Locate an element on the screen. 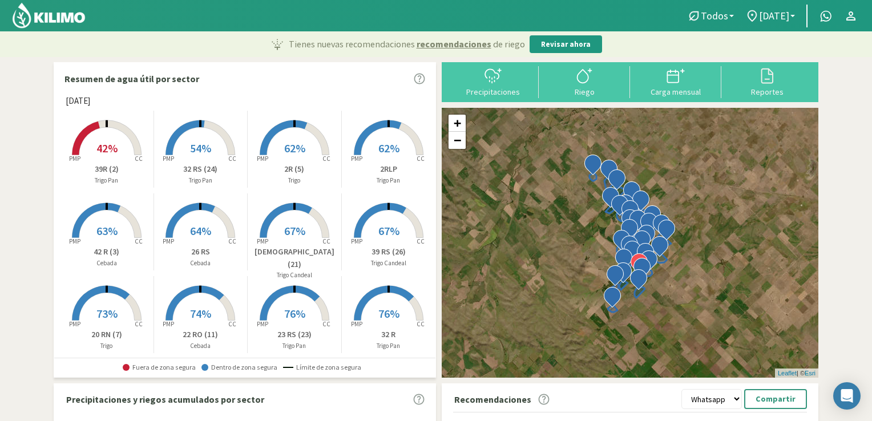 The image size is (872, 421). span: recomendaciones is located at coordinates (454, 44).